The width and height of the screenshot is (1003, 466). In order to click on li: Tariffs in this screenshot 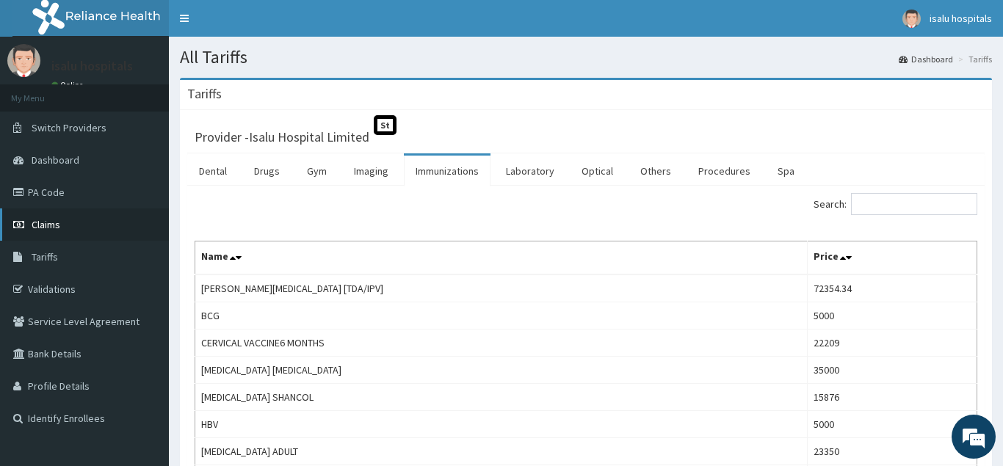, I will do `click(973, 59)`.